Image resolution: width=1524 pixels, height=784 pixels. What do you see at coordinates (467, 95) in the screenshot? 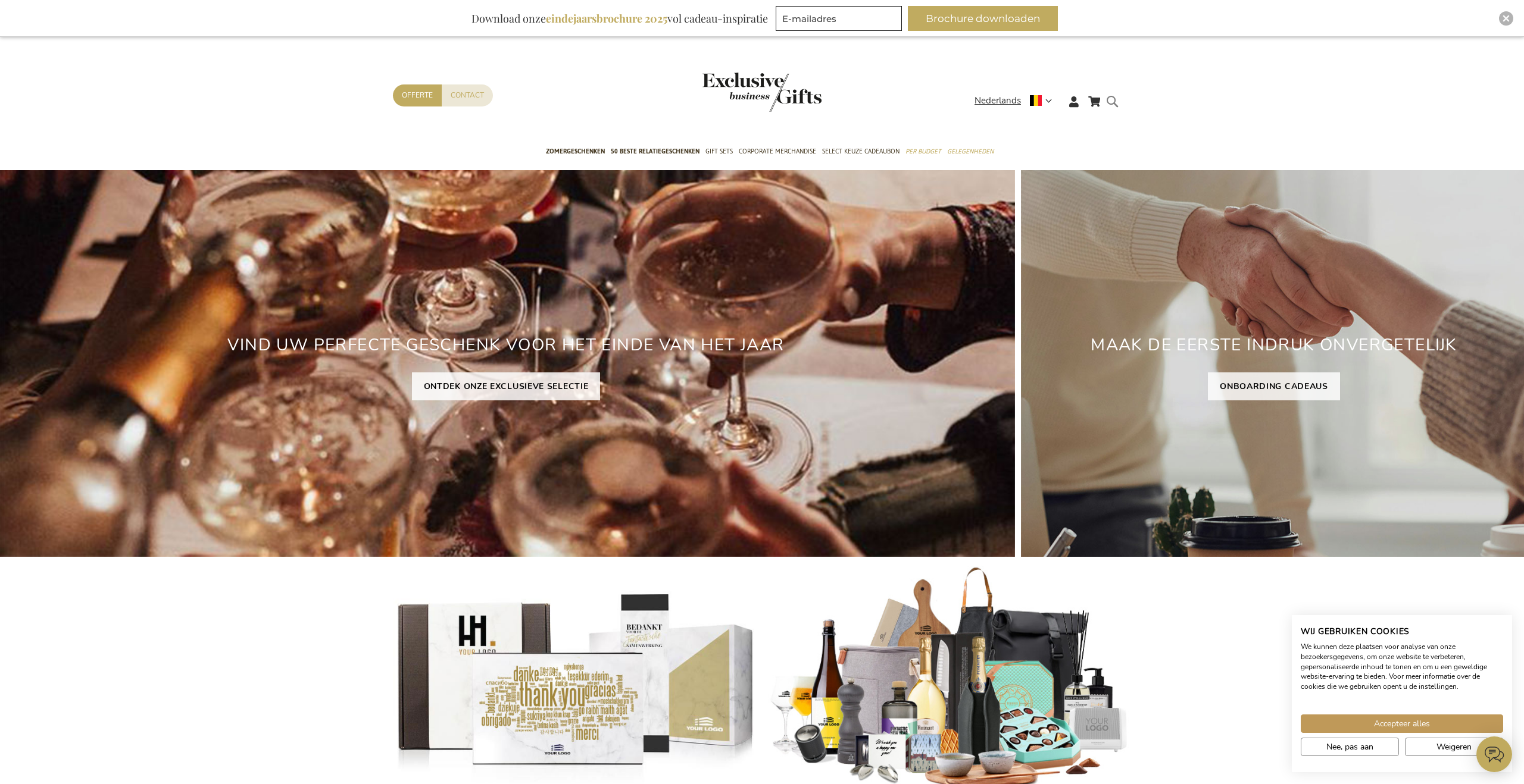
I see `a: Contact` at bounding box center [467, 95].